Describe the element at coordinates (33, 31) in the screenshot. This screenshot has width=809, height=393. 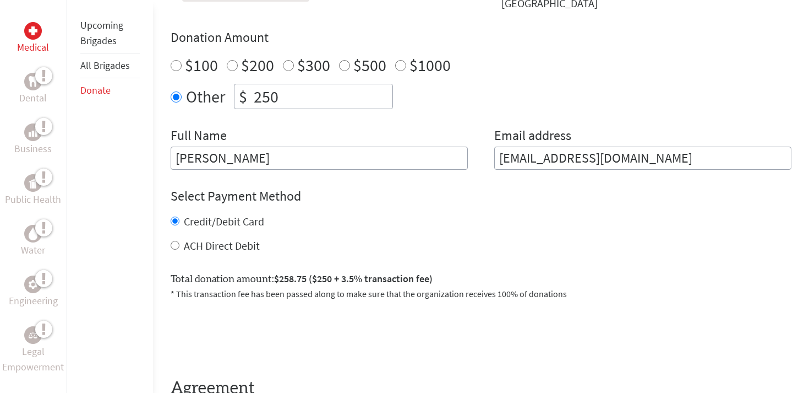
I see `div: Medical` at that location.